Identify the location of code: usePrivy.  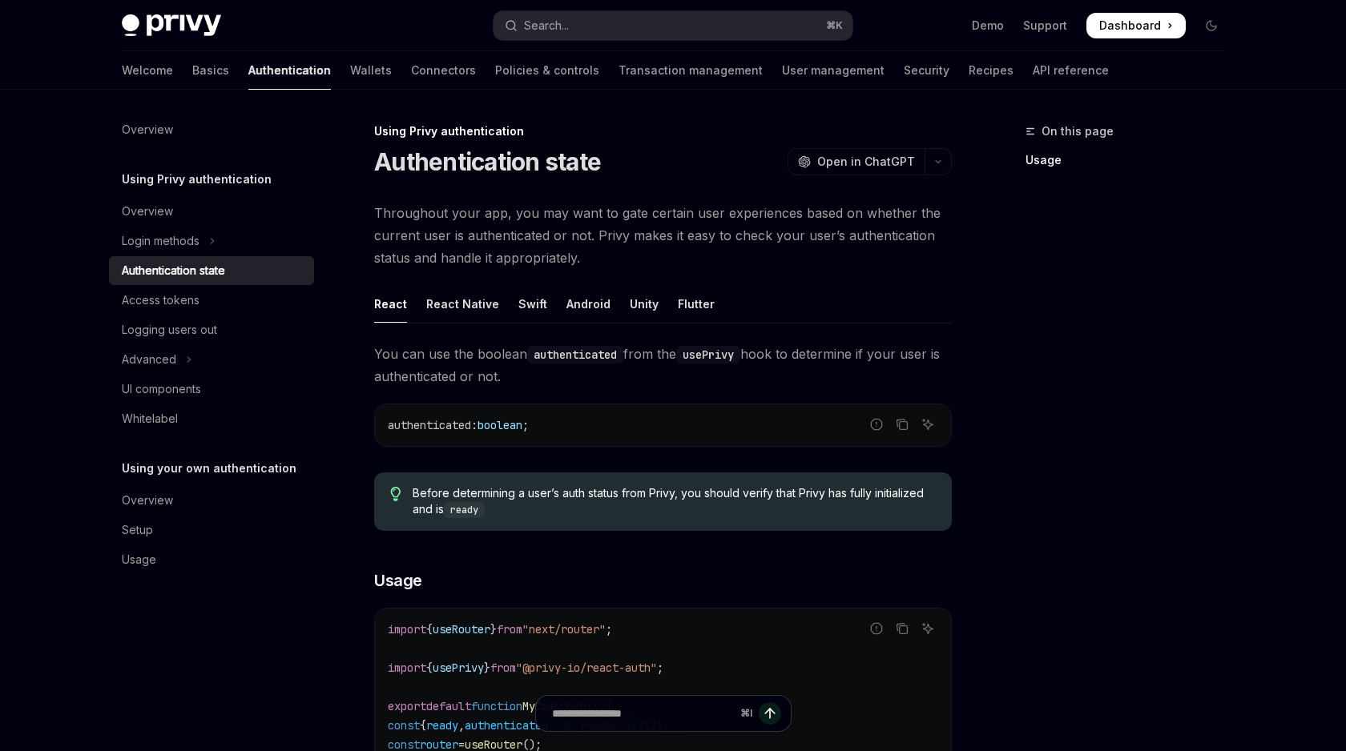
(708, 355).